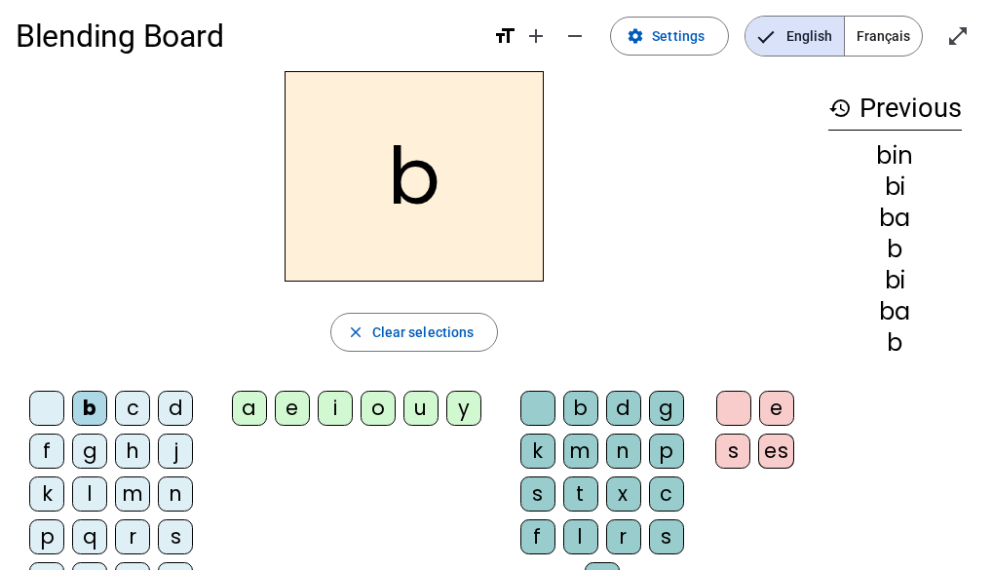  I want to click on mat-icon: history, so click(840, 108).